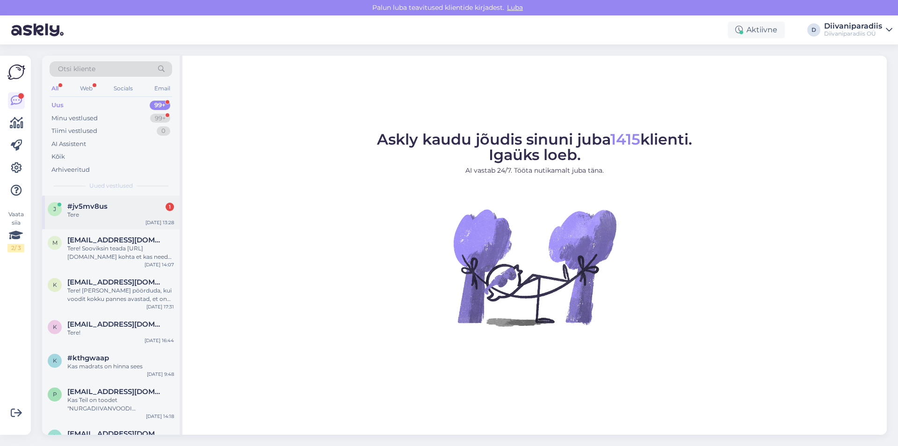 This screenshot has width=898, height=446. What do you see at coordinates (16, 248) in the screenshot?
I see `div: 2 / 3` at bounding box center [16, 248].